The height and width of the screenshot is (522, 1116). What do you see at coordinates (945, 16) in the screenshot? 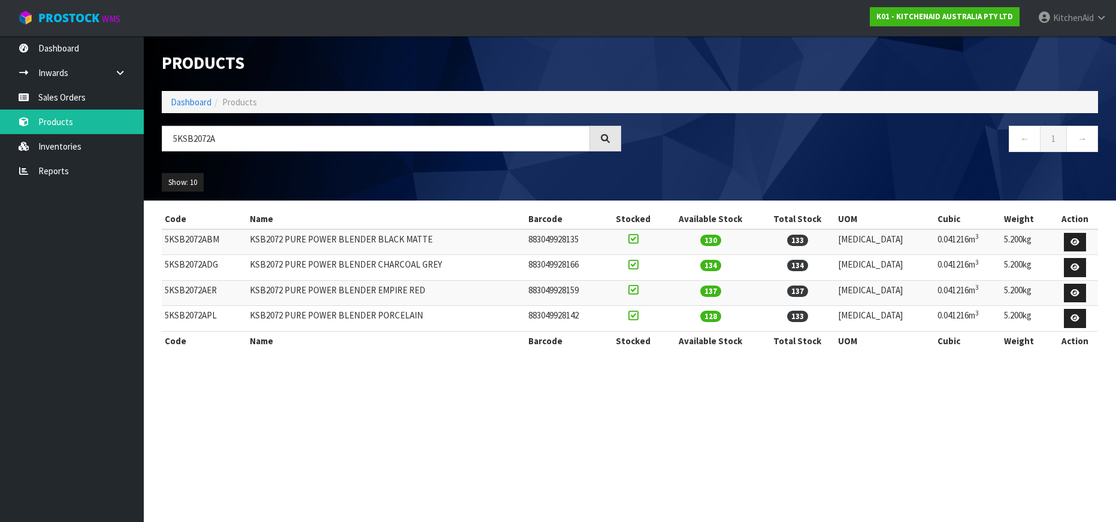
I see `strong: K01 - KITCHENAID AUSTRALIA PTY LTD` at bounding box center [945, 16].